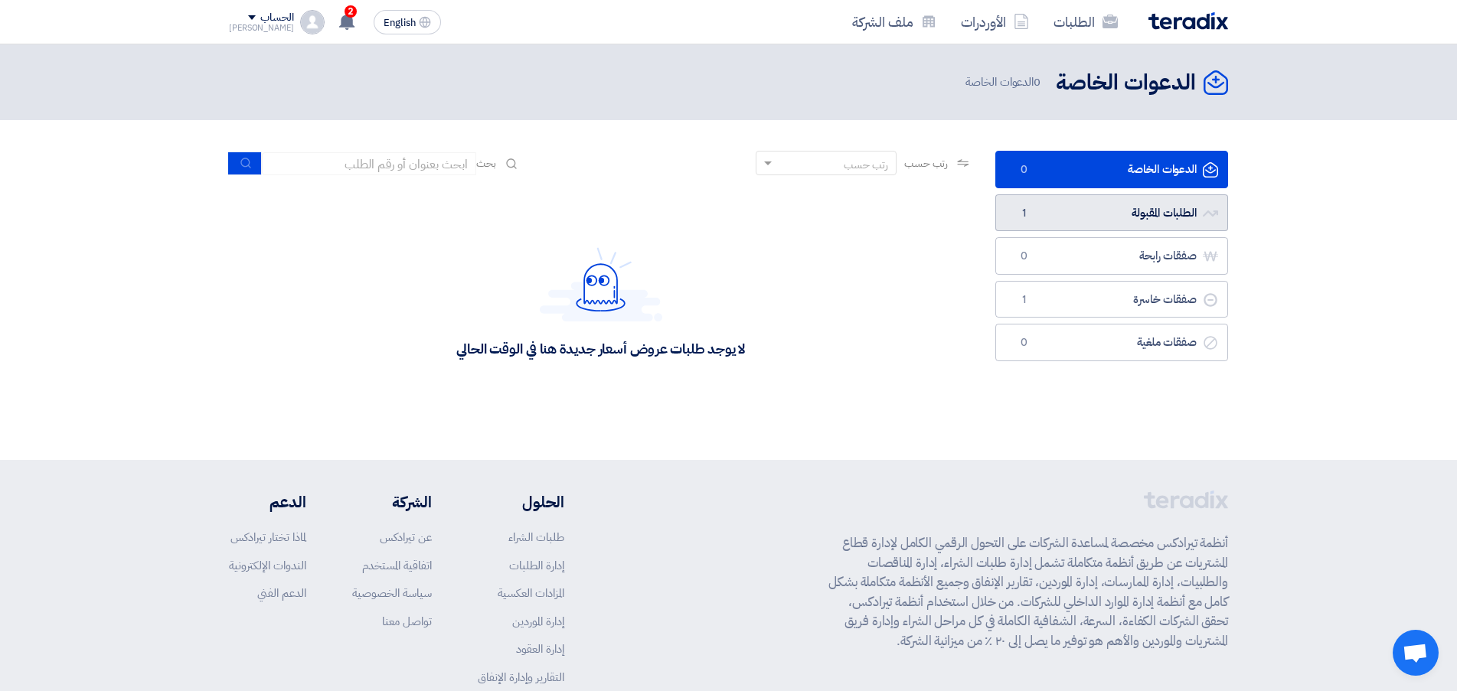 This screenshot has width=1457, height=691. Describe the element at coordinates (537, 566) in the screenshot. I see `a: إدارة الطلبات` at that location.